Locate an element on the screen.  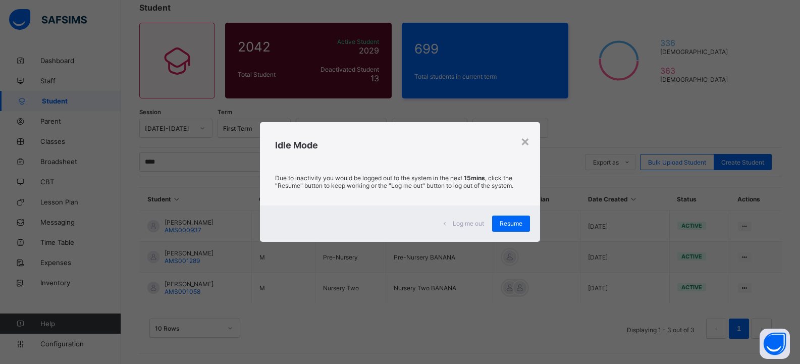
p: Due to inactivity you would be logged out to the system in the next , click the "Resume" button t... is located at coordinates (400, 182).